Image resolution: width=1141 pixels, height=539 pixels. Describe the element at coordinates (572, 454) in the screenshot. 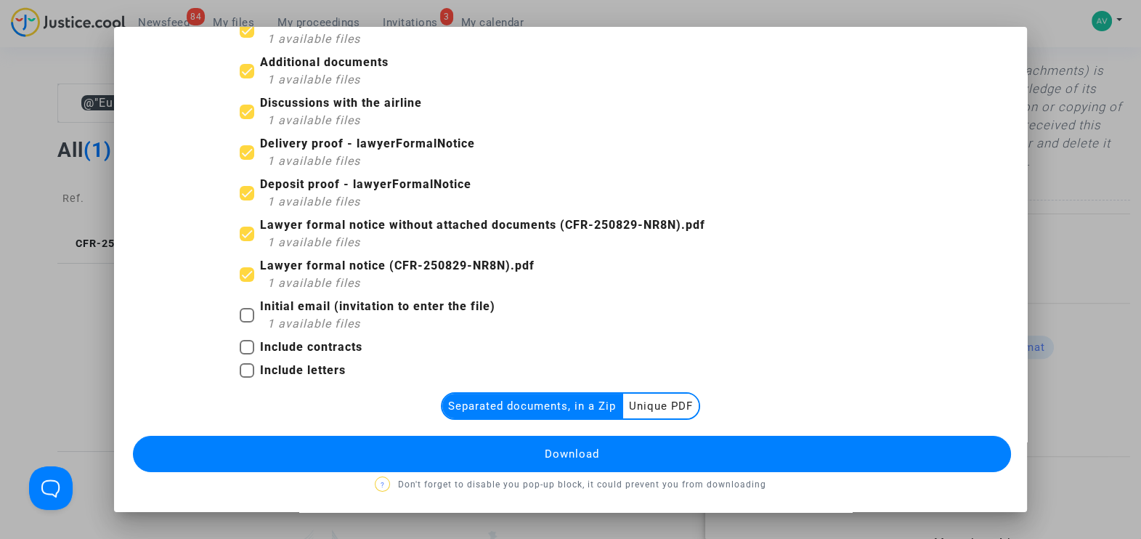

I see `span: Download` at that location.